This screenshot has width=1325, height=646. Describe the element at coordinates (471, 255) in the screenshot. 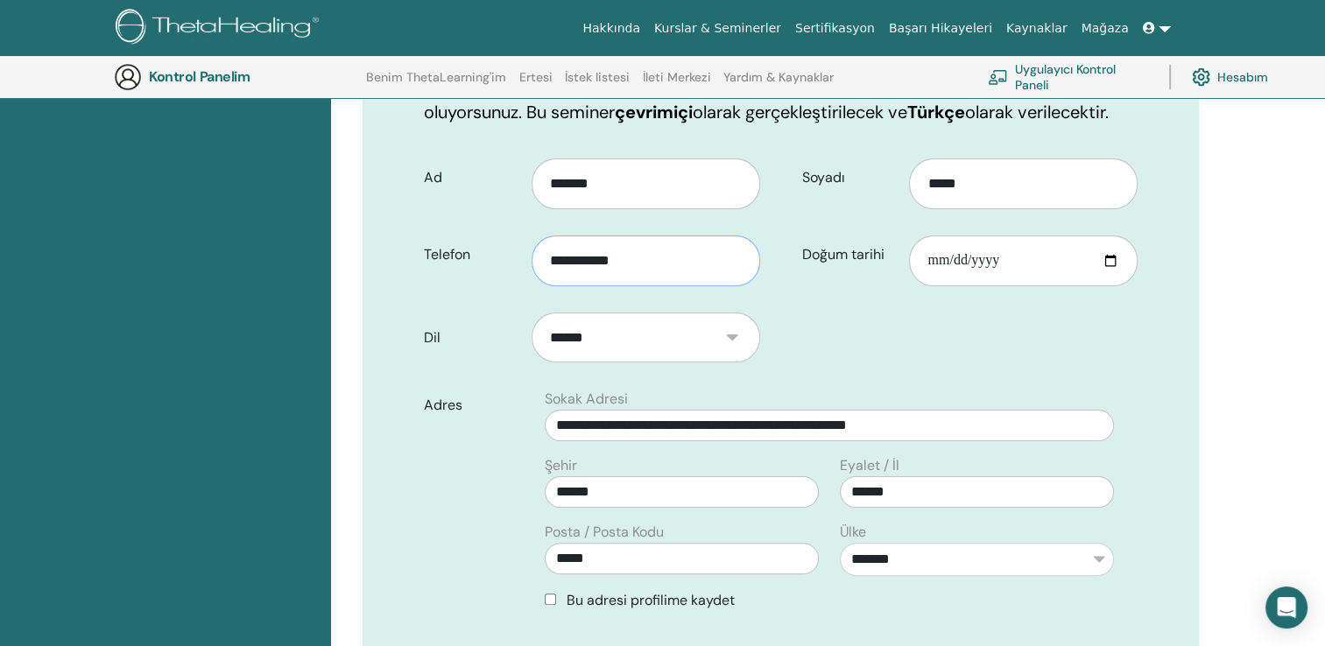

I see `label: Telefon` at that location.